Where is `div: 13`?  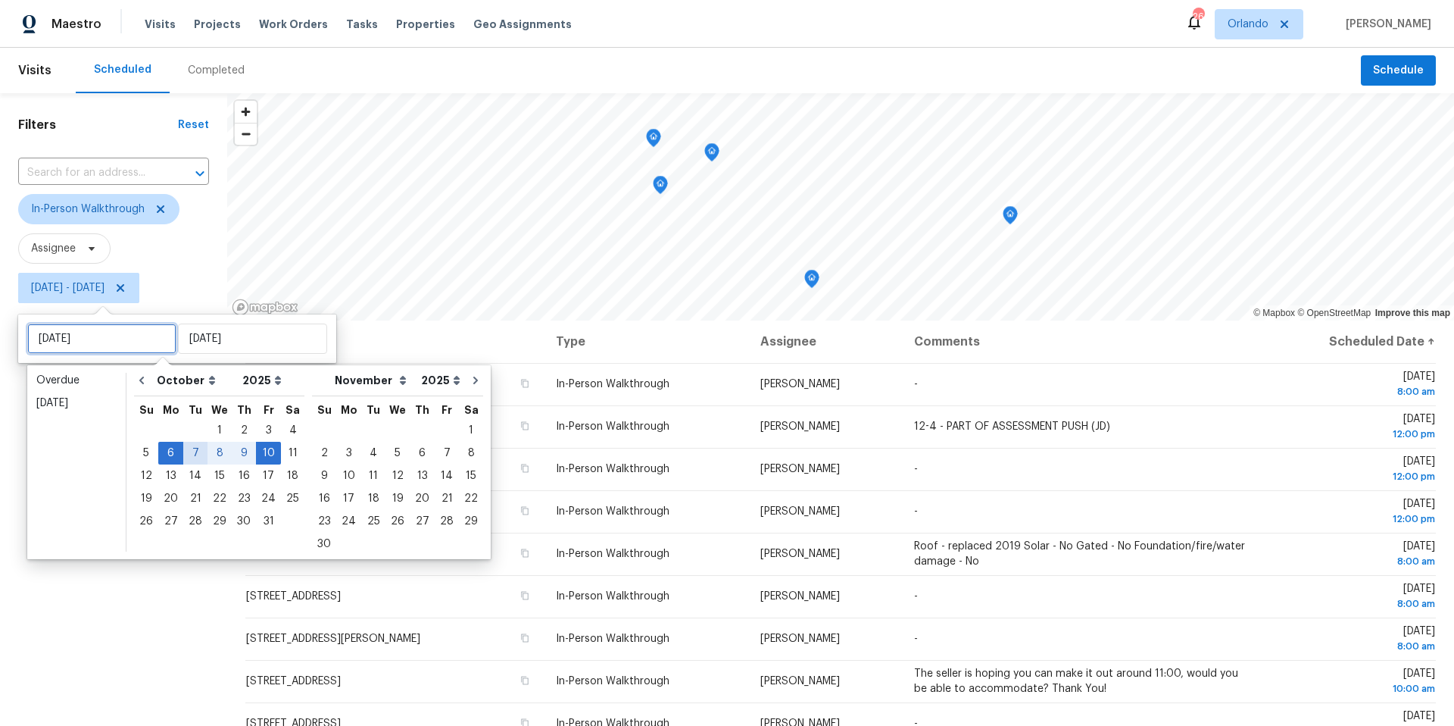 div: 13 is located at coordinates (170, 476).